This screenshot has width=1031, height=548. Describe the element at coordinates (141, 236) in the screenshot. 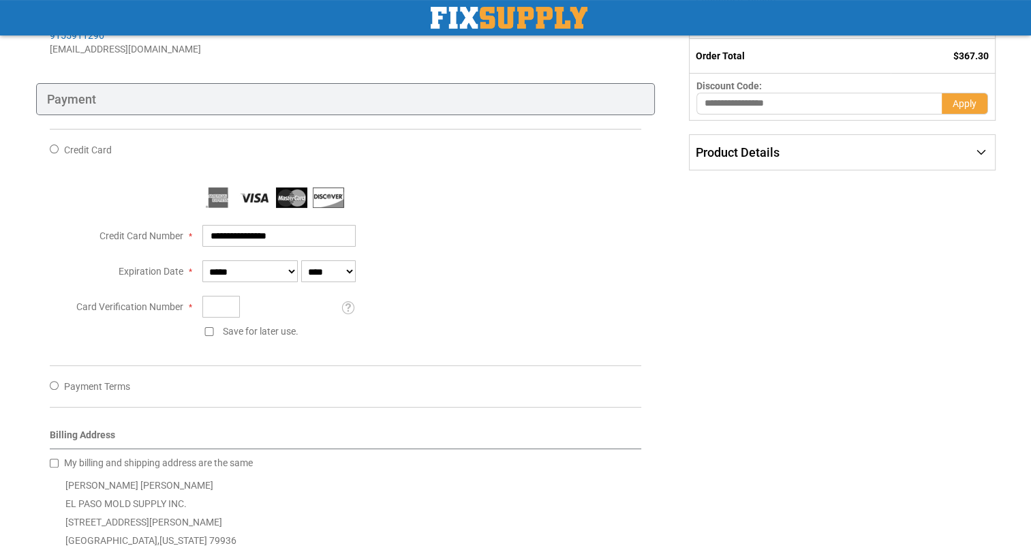

I see `span: Credit Card Number` at that location.